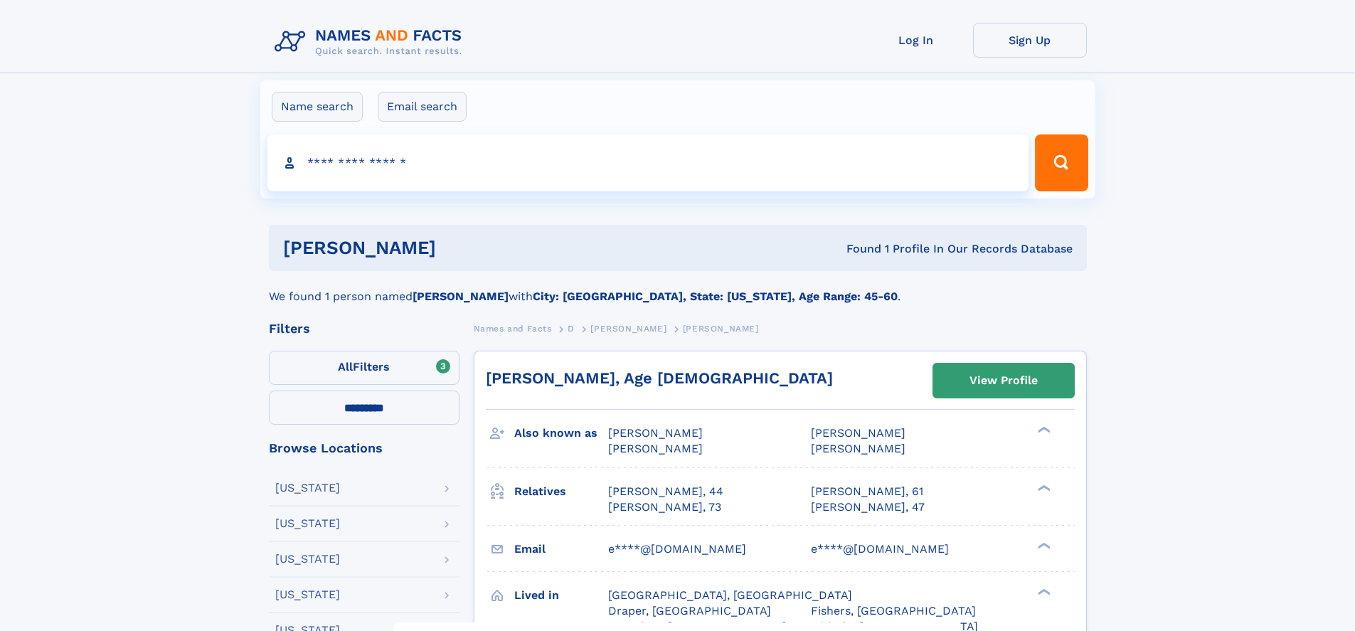 The image size is (1355, 631). What do you see at coordinates (561, 433) in the screenshot?
I see `h3: Also known as` at bounding box center [561, 433].